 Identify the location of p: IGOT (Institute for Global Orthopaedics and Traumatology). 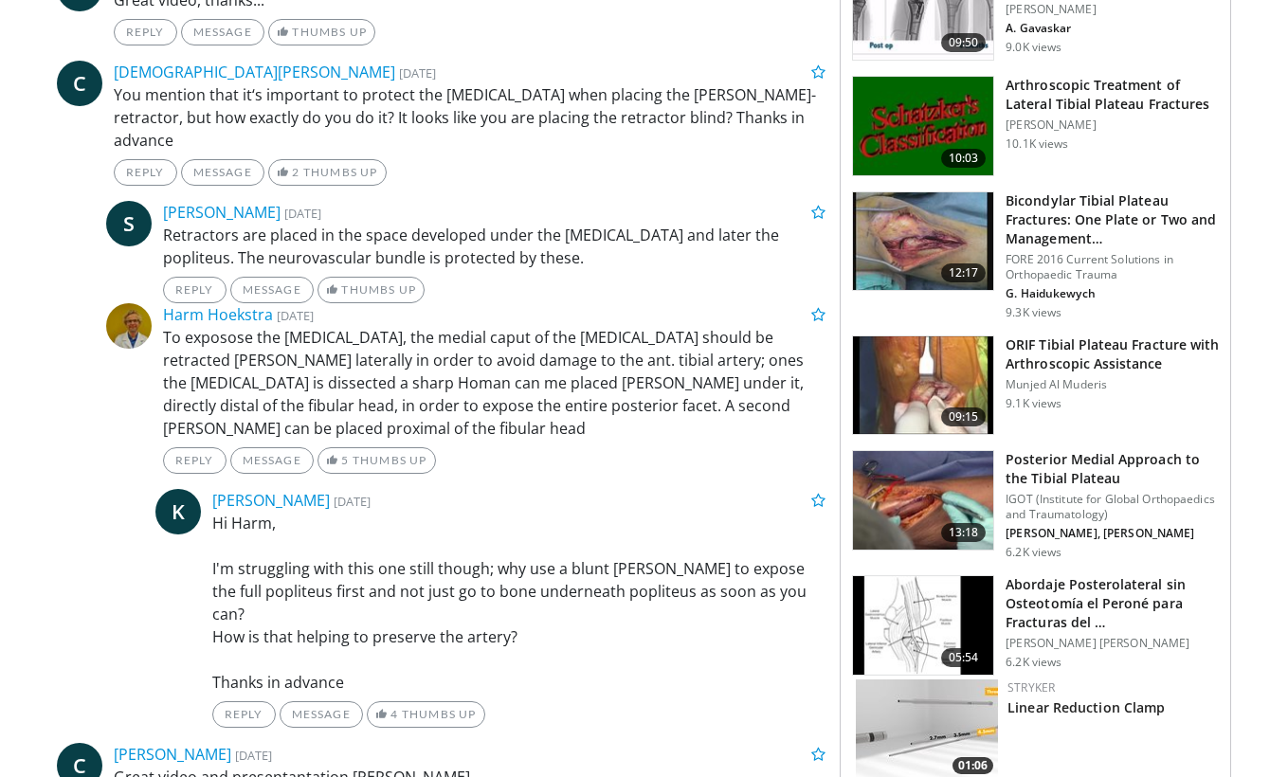
(1112, 507).